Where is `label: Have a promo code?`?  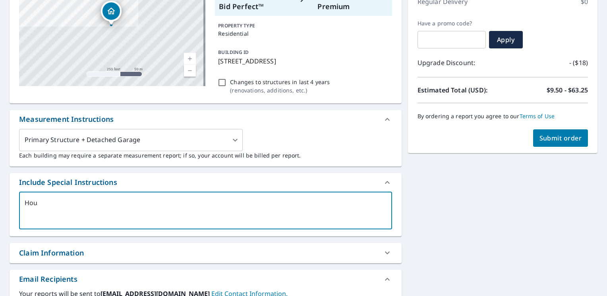
label: Have a promo code? is located at coordinates (452, 23).